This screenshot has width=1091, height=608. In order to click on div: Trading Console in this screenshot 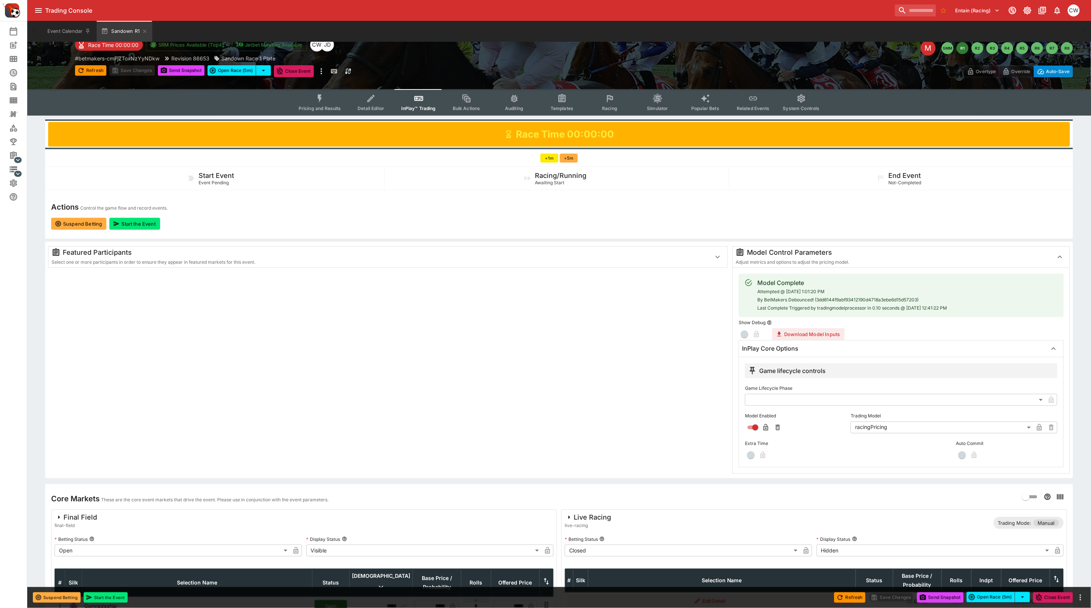, I will do `click(468, 10)`.